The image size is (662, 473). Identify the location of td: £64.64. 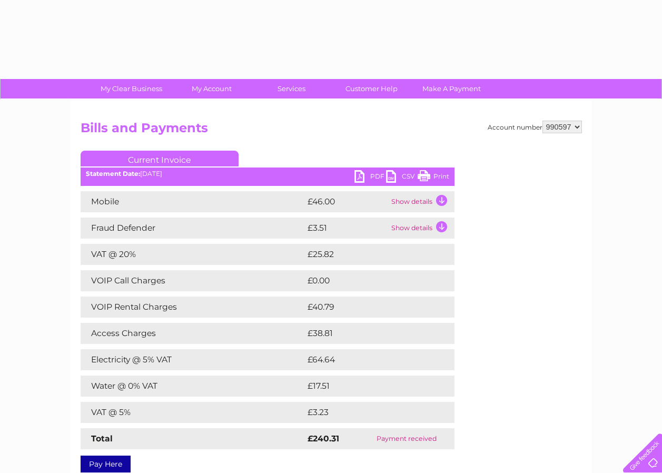
(369, 360).